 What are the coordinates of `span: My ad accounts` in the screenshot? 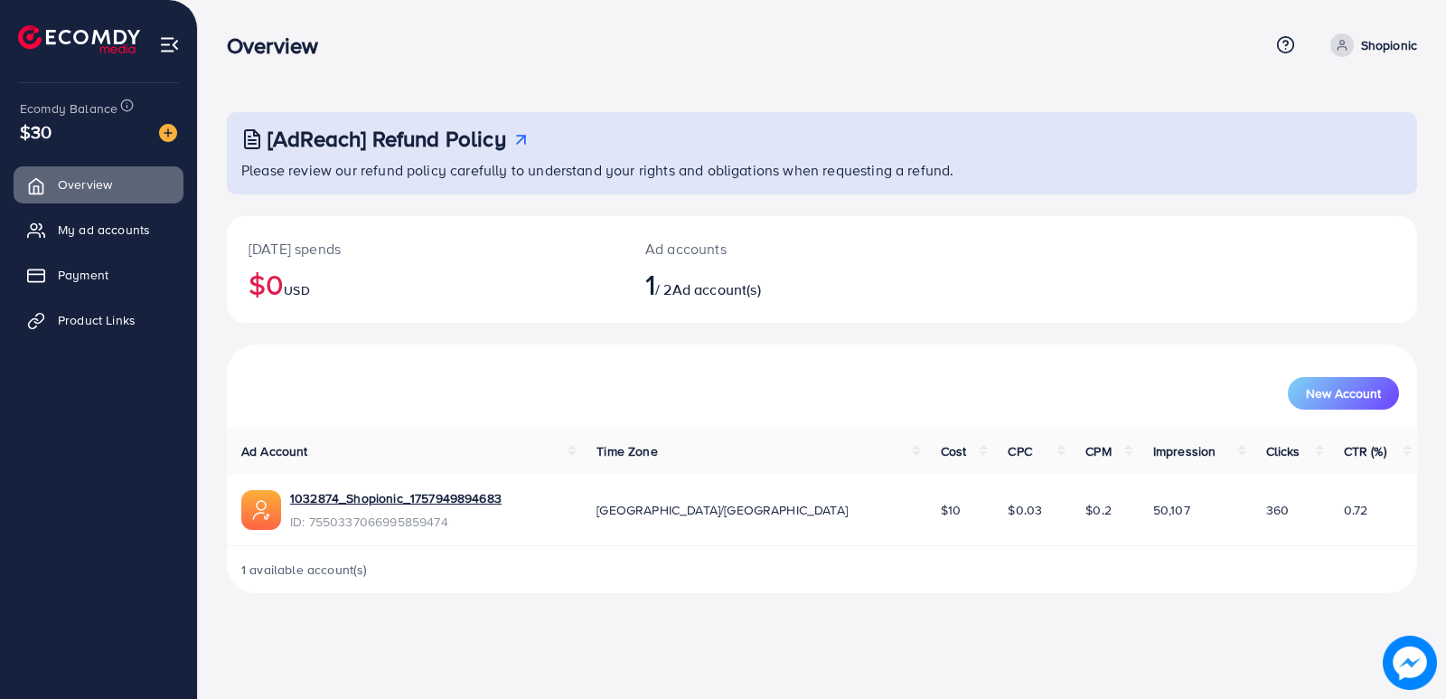 It's located at (104, 230).